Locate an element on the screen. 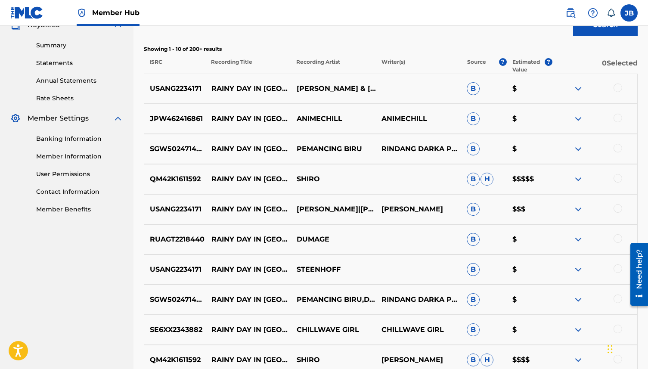  p: RUAGT2218440 is located at coordinates (175, 239).